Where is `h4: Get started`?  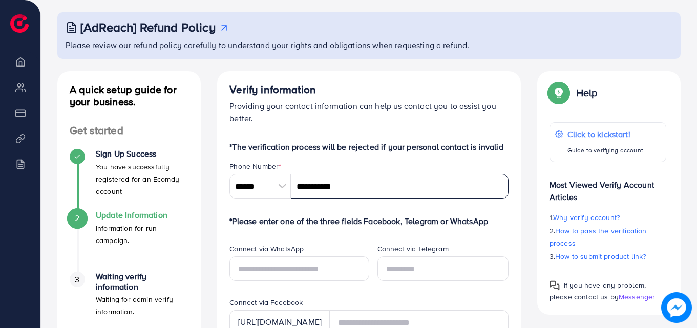 h4: Get started is located at coordinates (129, 131).